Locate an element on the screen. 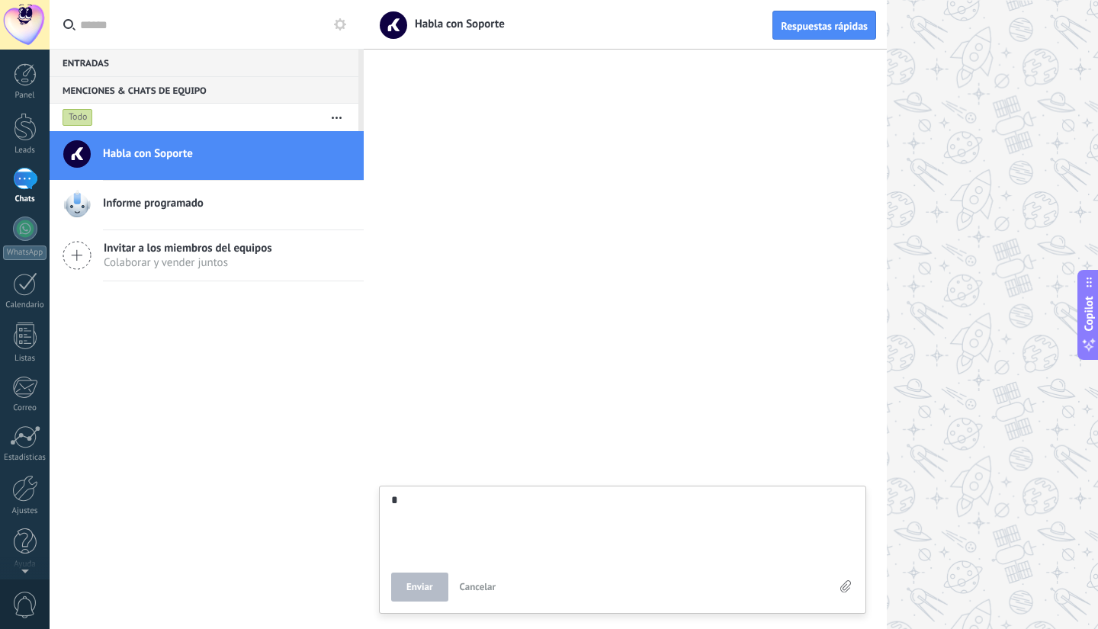  span: Copilot is located at coordinates (1089, 313).